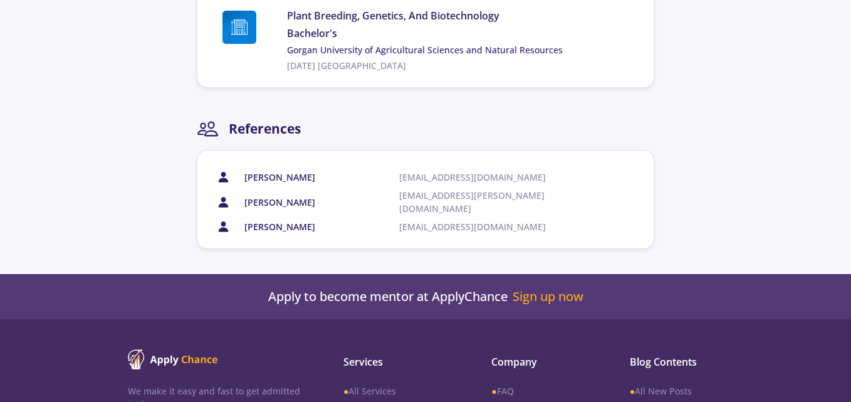  I want to click on span: Blog Contents, so click(676, 361).